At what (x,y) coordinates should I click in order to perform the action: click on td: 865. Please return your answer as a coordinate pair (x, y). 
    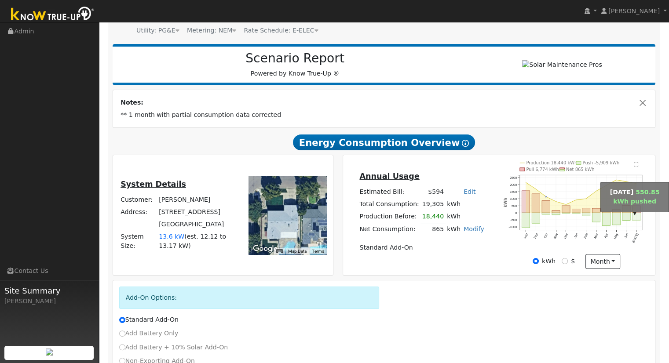
    Looking at the image, I should click on (433, 229).